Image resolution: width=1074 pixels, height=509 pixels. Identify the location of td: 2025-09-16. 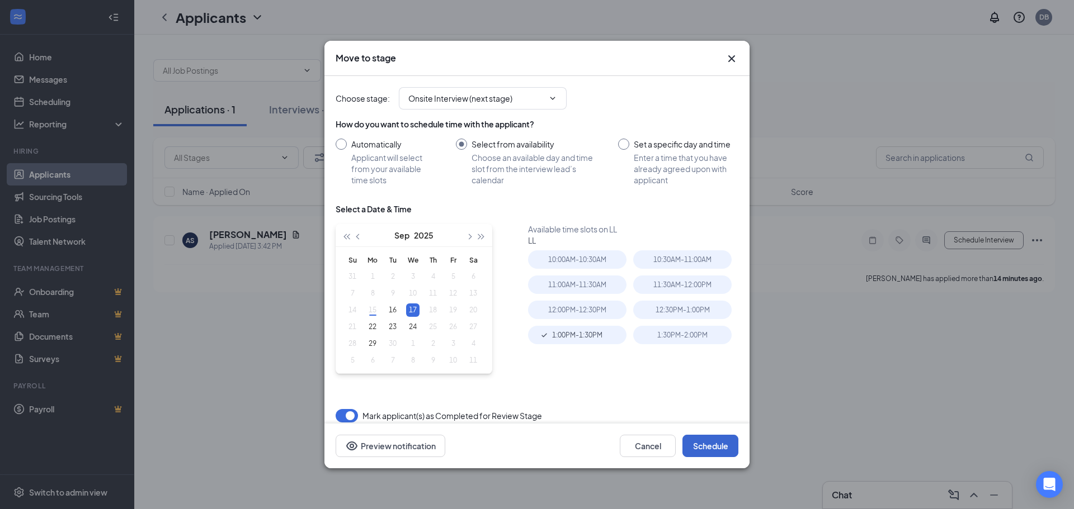
(393, 310).